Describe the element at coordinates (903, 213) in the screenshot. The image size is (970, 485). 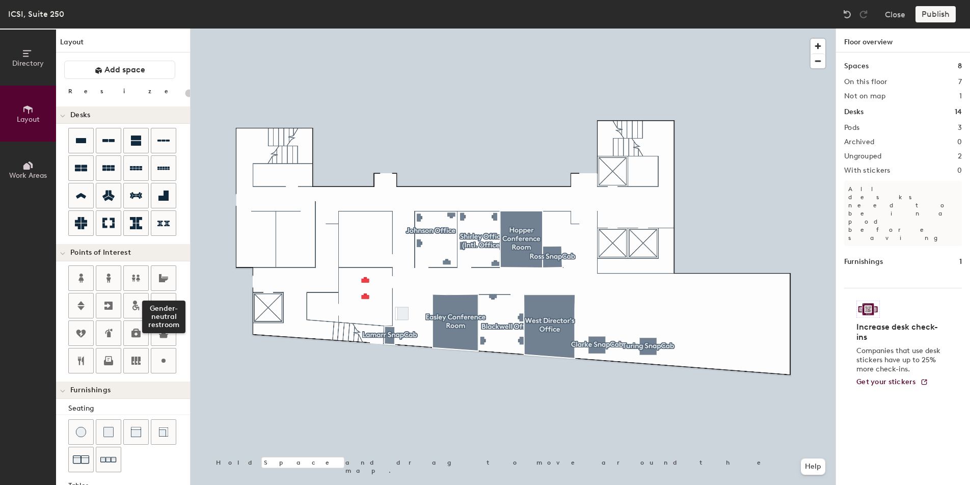
I see `p: All desks need to be in a pod before saving` at that location.